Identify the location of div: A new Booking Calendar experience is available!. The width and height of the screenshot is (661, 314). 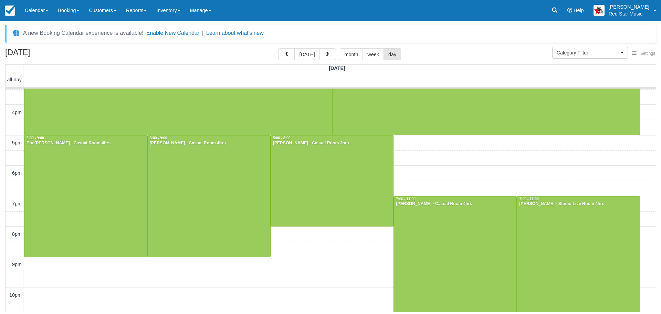
(83, 33).